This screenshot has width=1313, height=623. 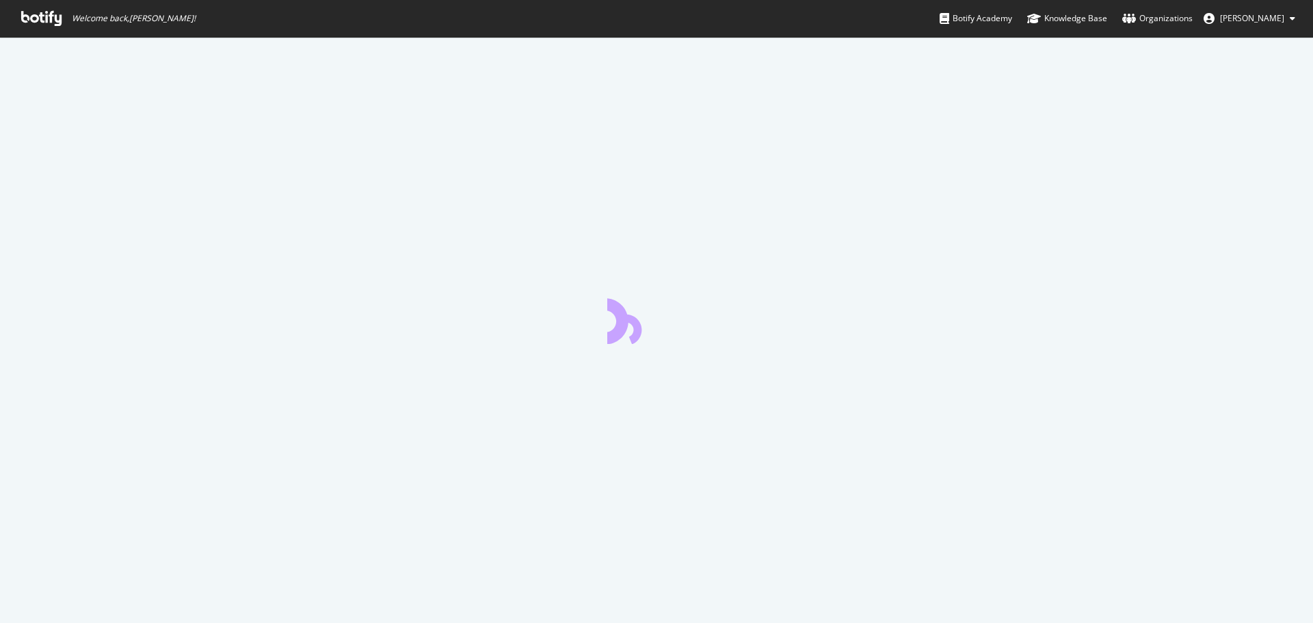 What do you see at coordinates (1252, 18) in the screenshot?
I see `span: Karina Drouin` at bounding box center [1252, 18].